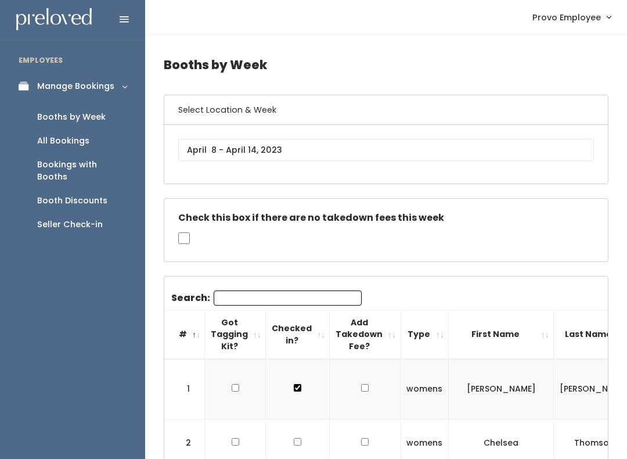 This screenshot has height=459, width=627. What do you see at coordinates (54, 19) in the screenshot?
I see `img: preloved logo` at bounding box center [54, 19].